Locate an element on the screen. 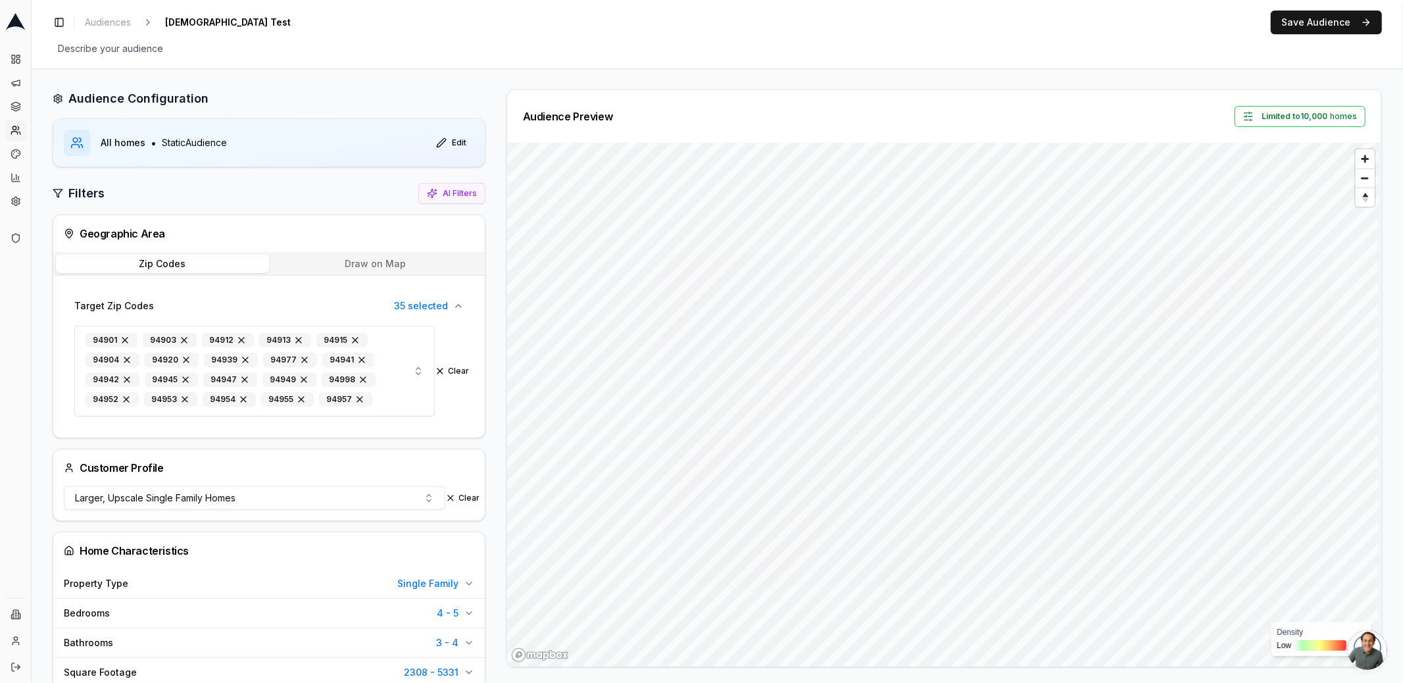 The width and height of the screenshot is (1403, 683). a: Mapbox homepage is located at coordinates (540, 654).